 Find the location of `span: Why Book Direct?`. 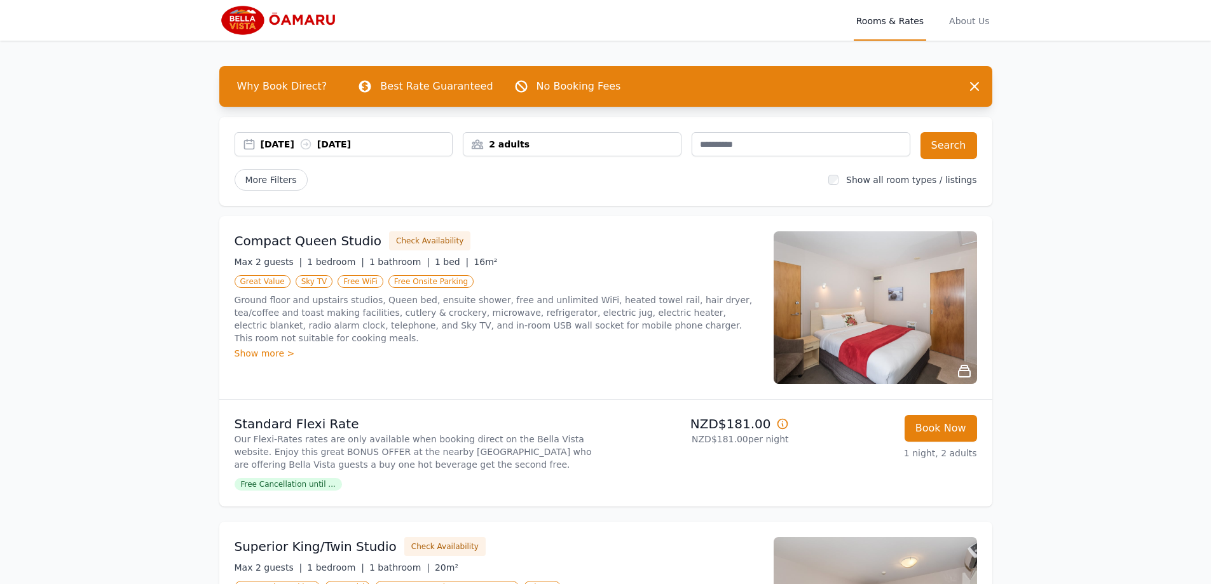

span: Why Book Direct? is located at coordinates (282, 86).